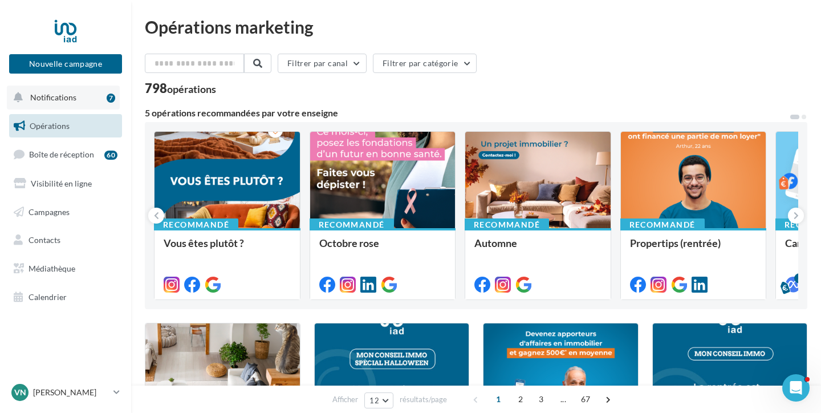 Image resolution: width=821 pixels, height=413 pixels. What do you see at coordinates (66, 269) in the screenshot?
I see `a: Médiathèque` at bounding box center [66, 269].